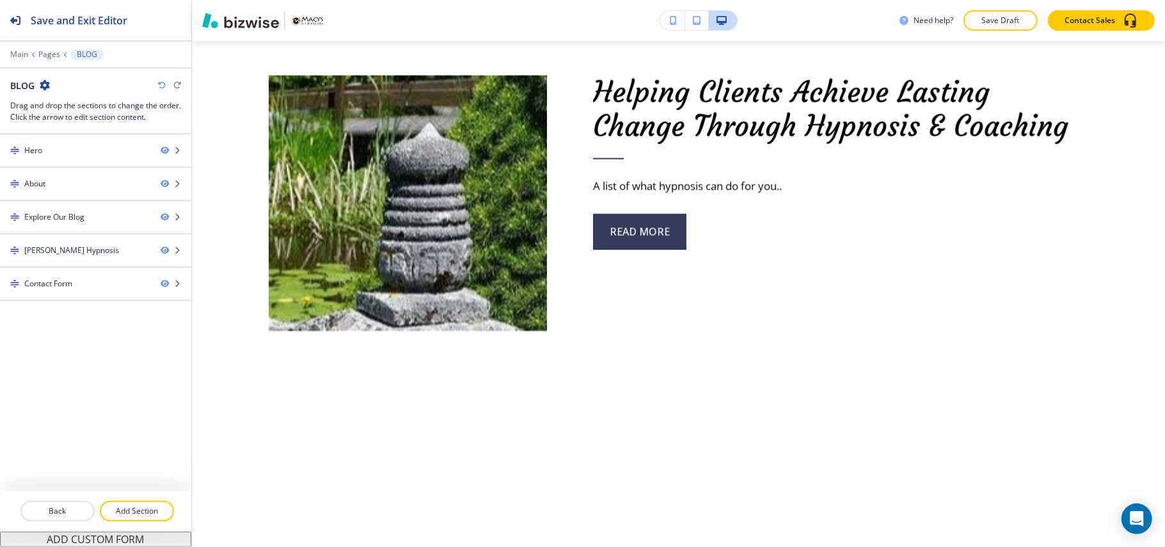 This screenshot has height=547, width=1165. What do you see at coordinates (19, 54) in the screenshot?
I see `button: Main` at bounding box center [19, 54].